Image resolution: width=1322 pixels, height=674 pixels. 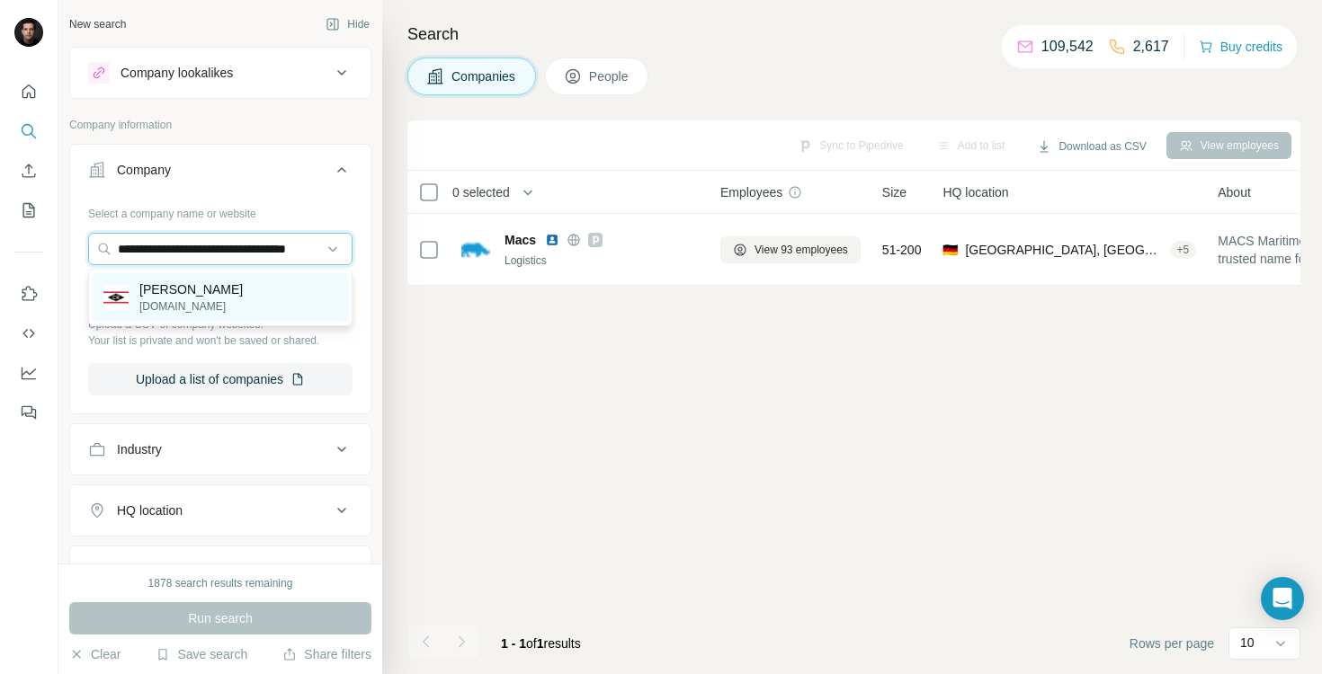 What do you see at coordinates (1247, 643) in the screenshot?
I see `p: 10` at bounding box center [1247, 643].